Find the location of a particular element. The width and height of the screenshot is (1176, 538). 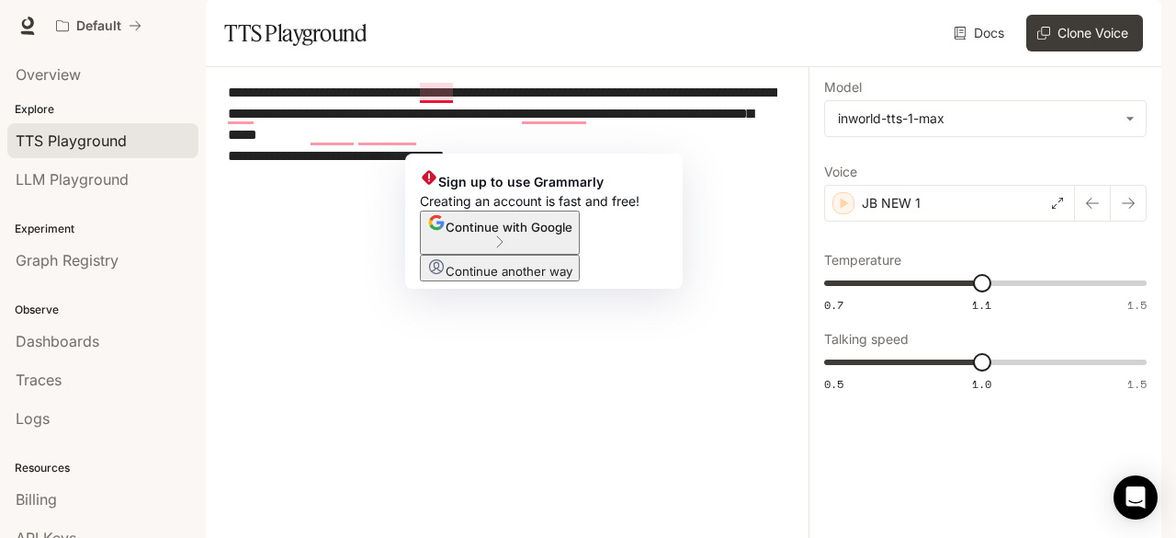

h1: TTS Playground is located at coordinates (295, 33).